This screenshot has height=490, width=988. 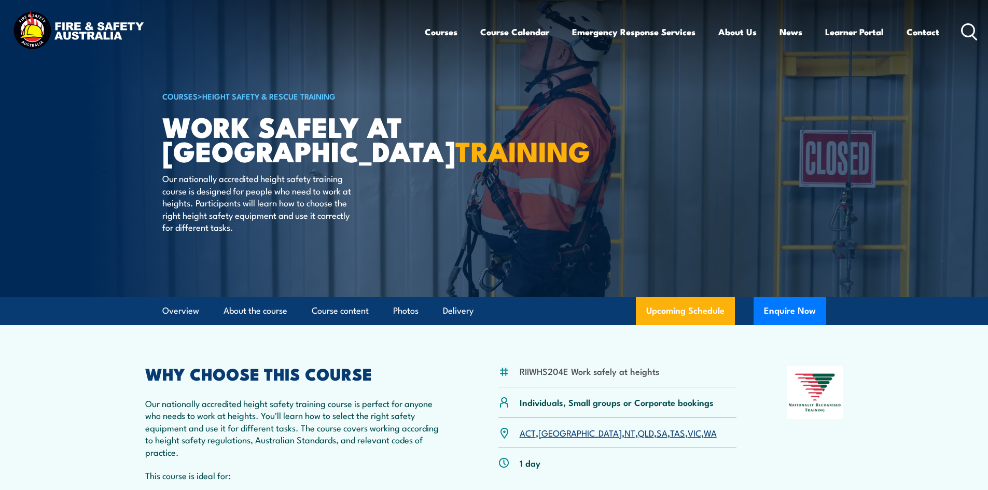 What do you see at coordinates (589, 371) in the screenshot?
I see `li: RIIWHS204E Work safely at heights` at bounding box center [589, 371].